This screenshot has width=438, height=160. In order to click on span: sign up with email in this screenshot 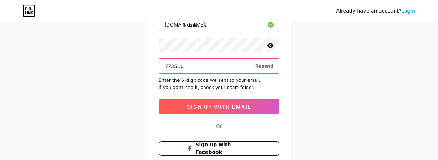, I will do `click(219, 107)`.